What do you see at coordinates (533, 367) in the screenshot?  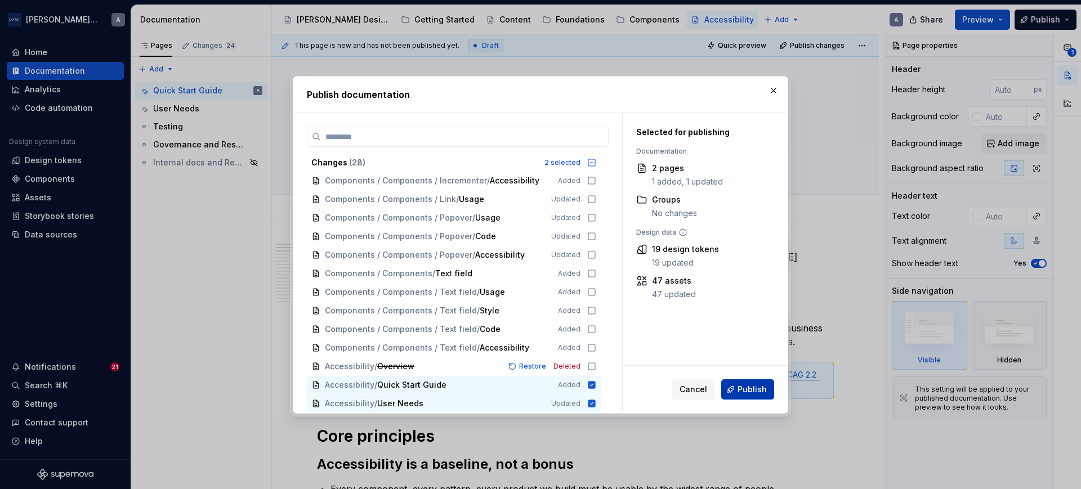 I see `span: Restore` at bounding box center [533, 367].